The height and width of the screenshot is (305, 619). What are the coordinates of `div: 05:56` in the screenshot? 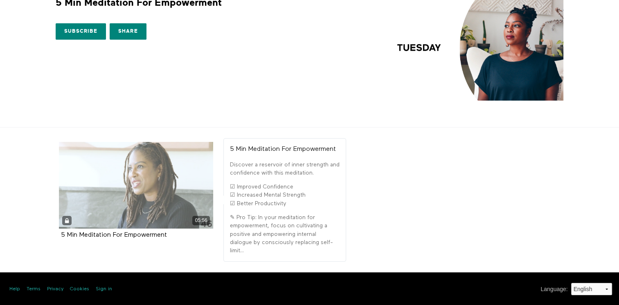 It's located at (201, 220).